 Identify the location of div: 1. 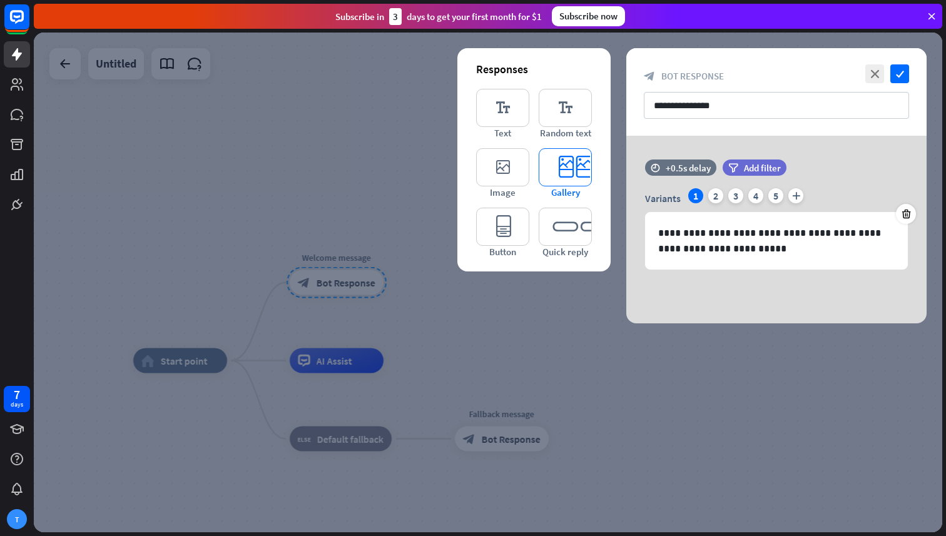
(696, 196).